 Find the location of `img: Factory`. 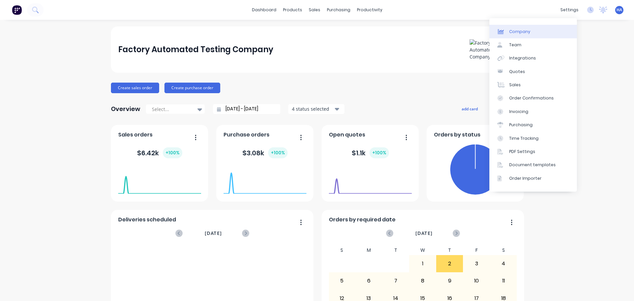

img: Factory is located at coordinates (17, 10).